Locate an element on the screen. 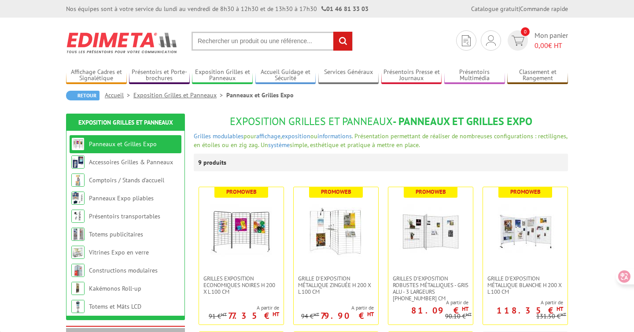  img: Grilles d'exposition robustes métalliques - gris alu - 3 largeurs 70-100-120 cm is located at coordinates (431, 231).